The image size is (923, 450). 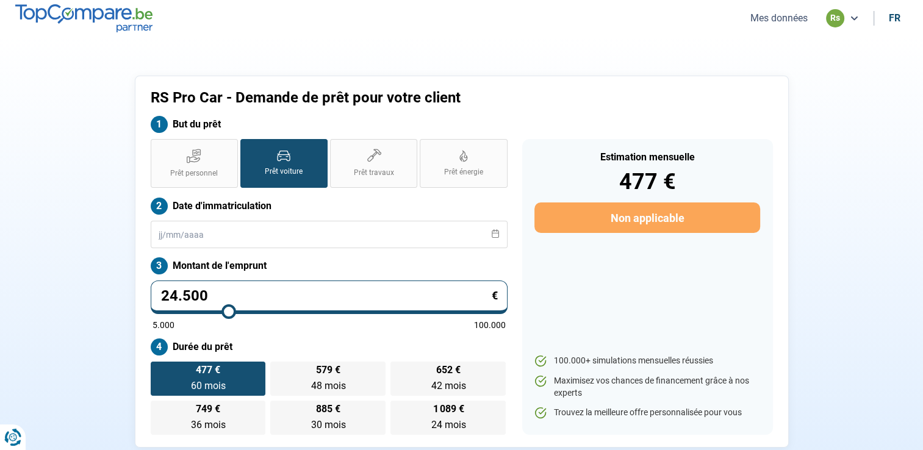 I want to click on button: Mes données, so click(x=779, y=18).